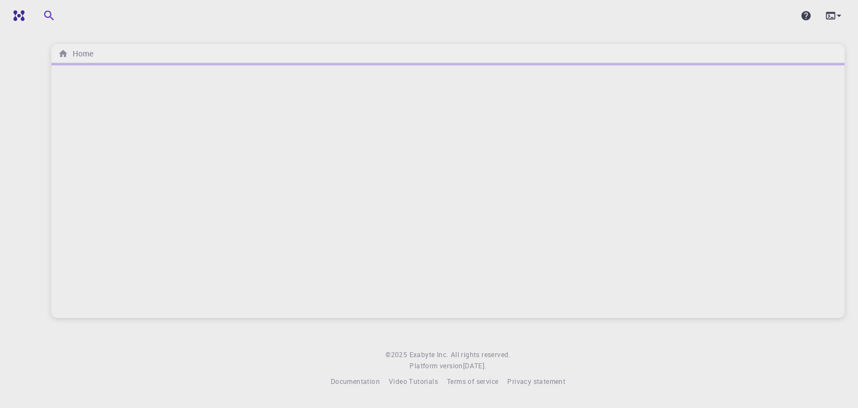  What do you see at coordinates (472, 381) in the screenshot?
I see `a: Terms of service` at bounding box center [472, 381].